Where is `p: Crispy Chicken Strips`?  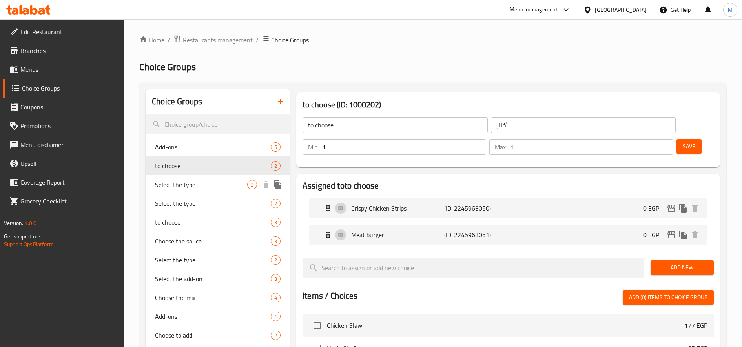 p: Crispy Chicken Strips is located at coordinates (397, 208).